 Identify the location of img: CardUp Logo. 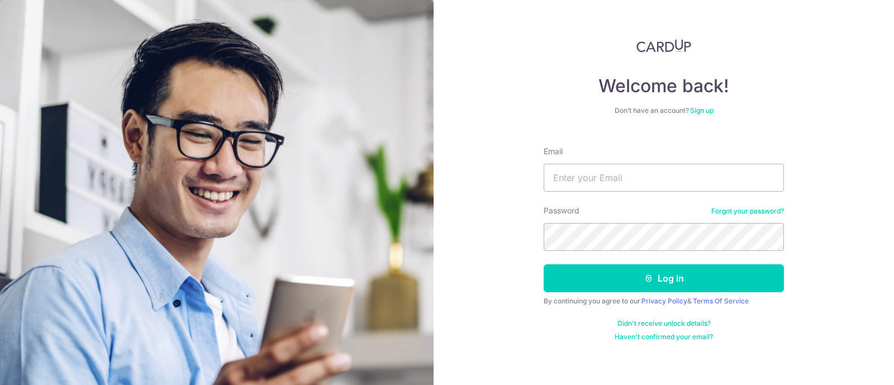
(664, 46).